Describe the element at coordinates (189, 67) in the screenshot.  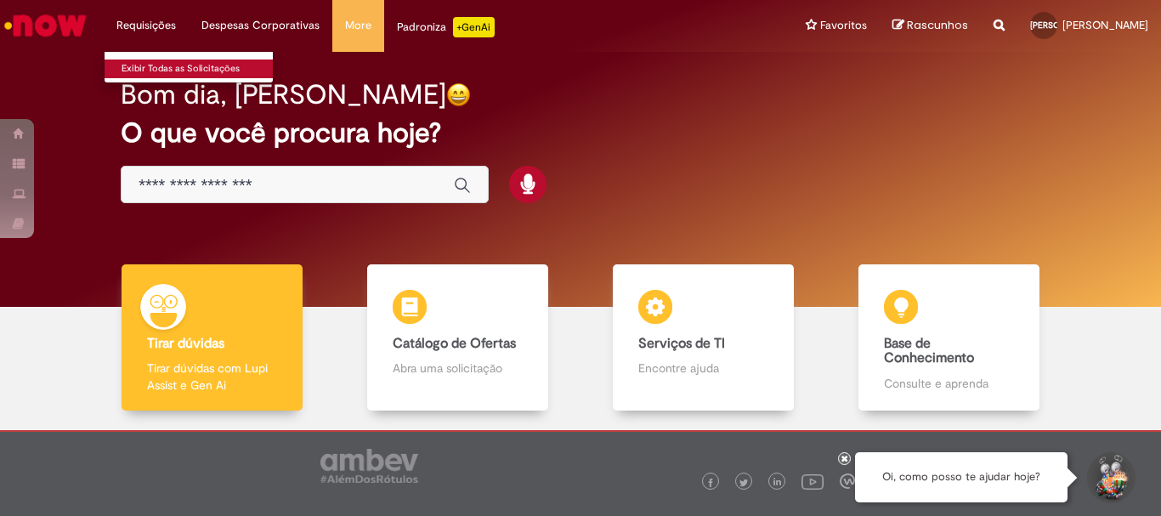
I see `ul: Requisições` at that location.